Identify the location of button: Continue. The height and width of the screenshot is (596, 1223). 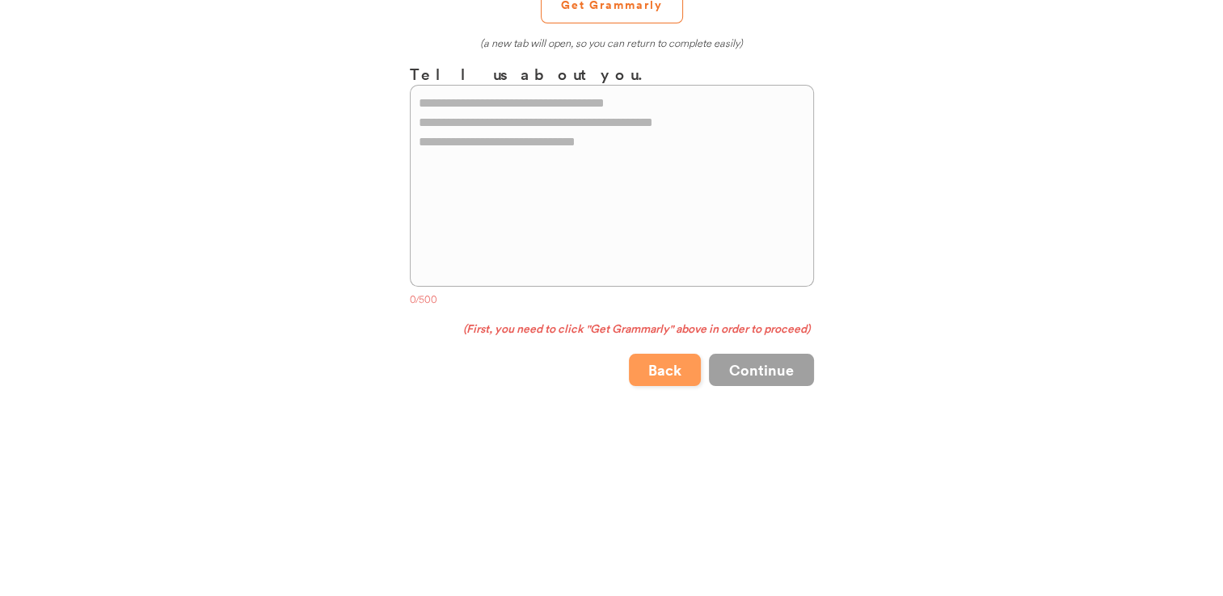
(761, 370).